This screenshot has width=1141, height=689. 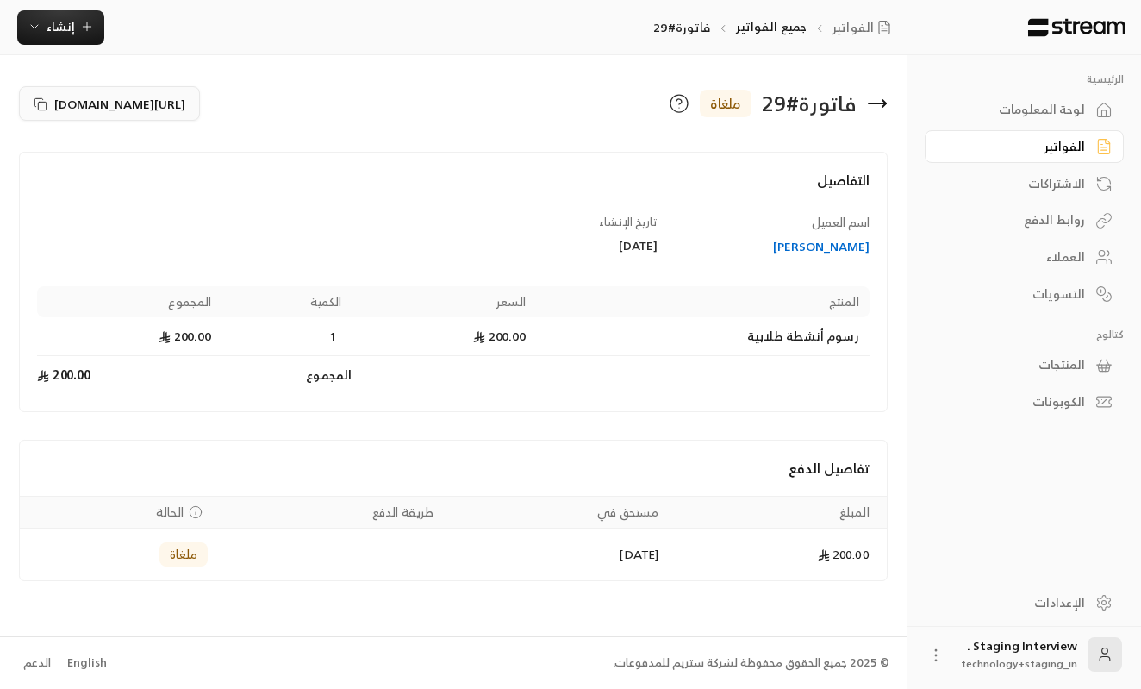 What do you see at coordinates (1015, 603) in the screenshot?
I see `div: الإعدادات` at bounding box center [1015, 603].